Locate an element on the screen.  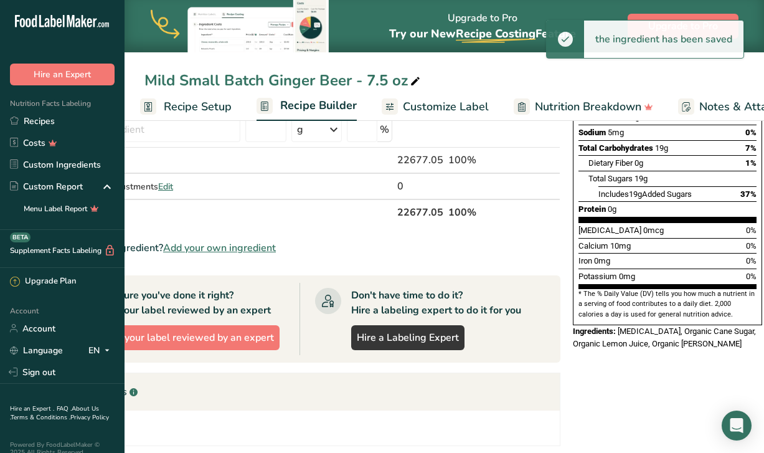
div: Open Intercom Messenger is located at coordinates (737, 425).